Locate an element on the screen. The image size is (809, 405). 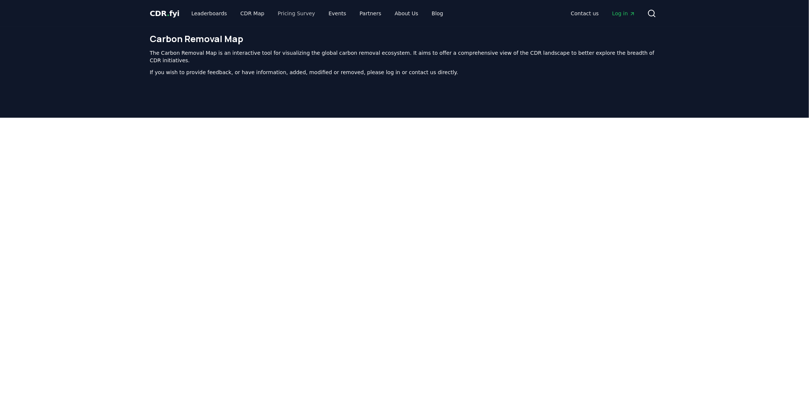
span: CDR fyi is located at coordinates (165, 13).